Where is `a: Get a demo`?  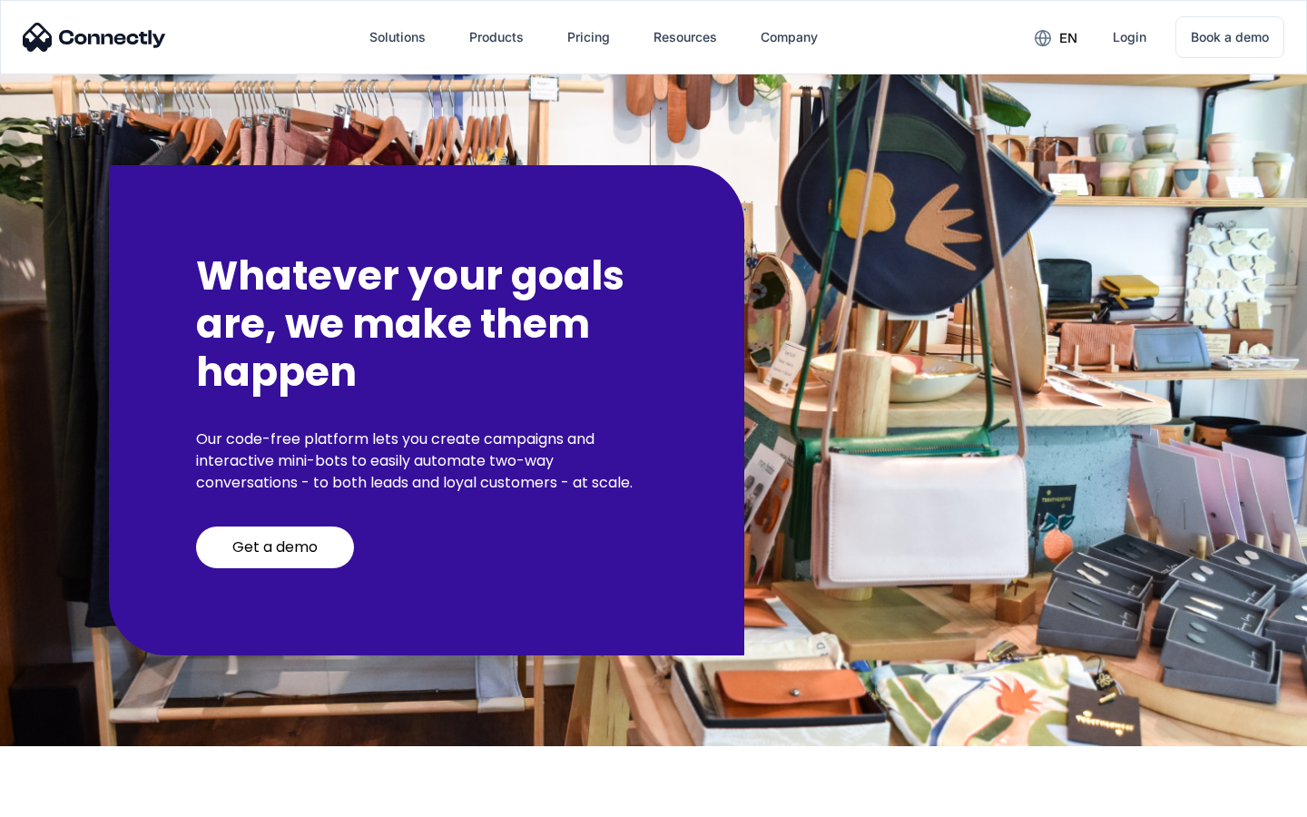 a: Get a demo is located at coordinates (275, 547).